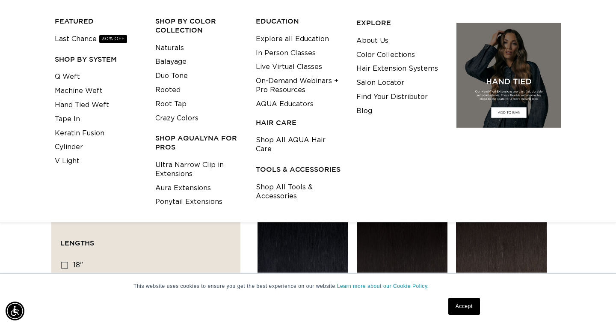 Image resolution: width=616 pixels, height=326 pixels. Describe the element at coordinates (69, 147) in the screenshot. I see `a: Cylinder` at that location.